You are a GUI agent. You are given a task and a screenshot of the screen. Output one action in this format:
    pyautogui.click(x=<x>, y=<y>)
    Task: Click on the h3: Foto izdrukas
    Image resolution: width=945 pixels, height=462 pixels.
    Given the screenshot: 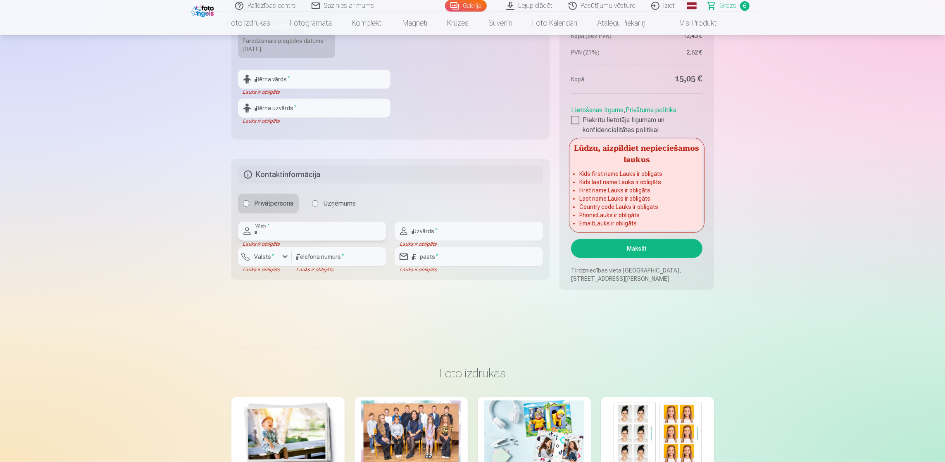 What is the action you would take?
    pyautogui.click(x=473, y=373)
    